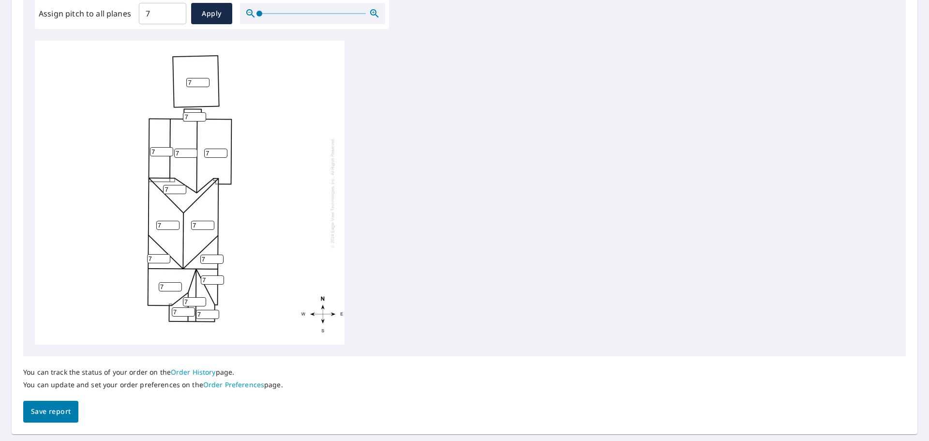 The width and height of the screenshot is (929, 441). Describe the element at coordinates (211, 14) in the screenshot. I see `button: Apply` at that location.